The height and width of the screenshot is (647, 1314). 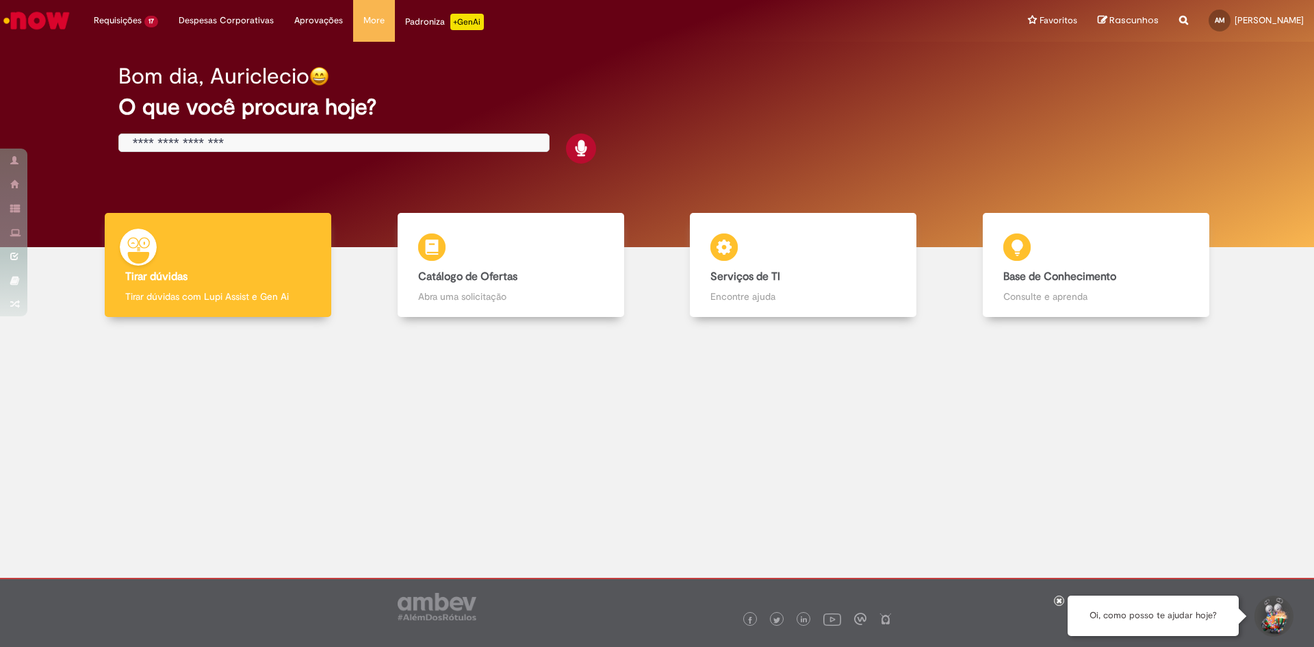 I want to click on img: logo_footer_linkedin.png, so click(x=804, y=620).